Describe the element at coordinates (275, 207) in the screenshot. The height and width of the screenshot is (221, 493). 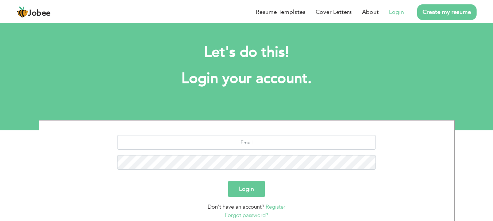
I see `a: Register` at that location.